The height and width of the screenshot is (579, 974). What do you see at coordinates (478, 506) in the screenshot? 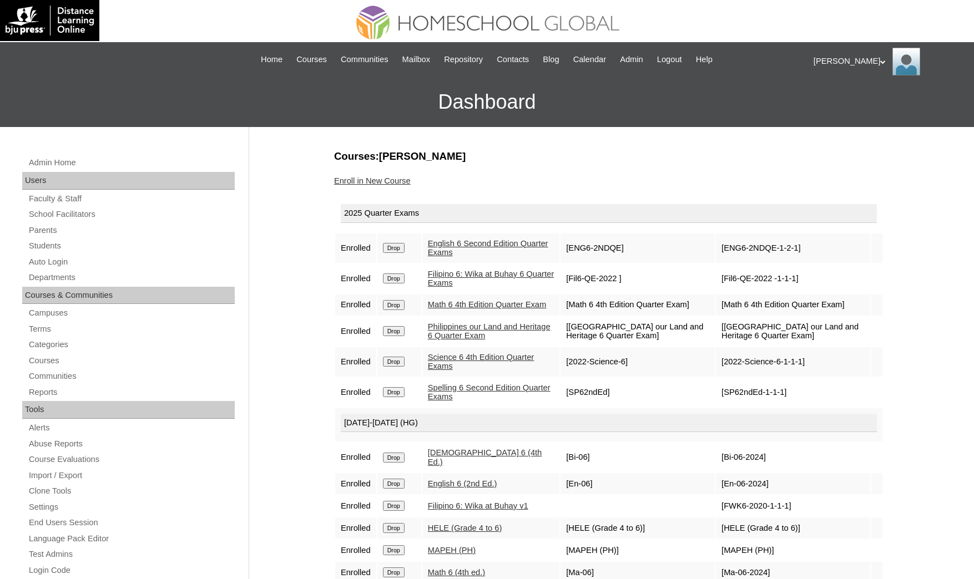
I see `a: Filipino 6: Wika at Buhay v1` at bounding box center [478, 506].